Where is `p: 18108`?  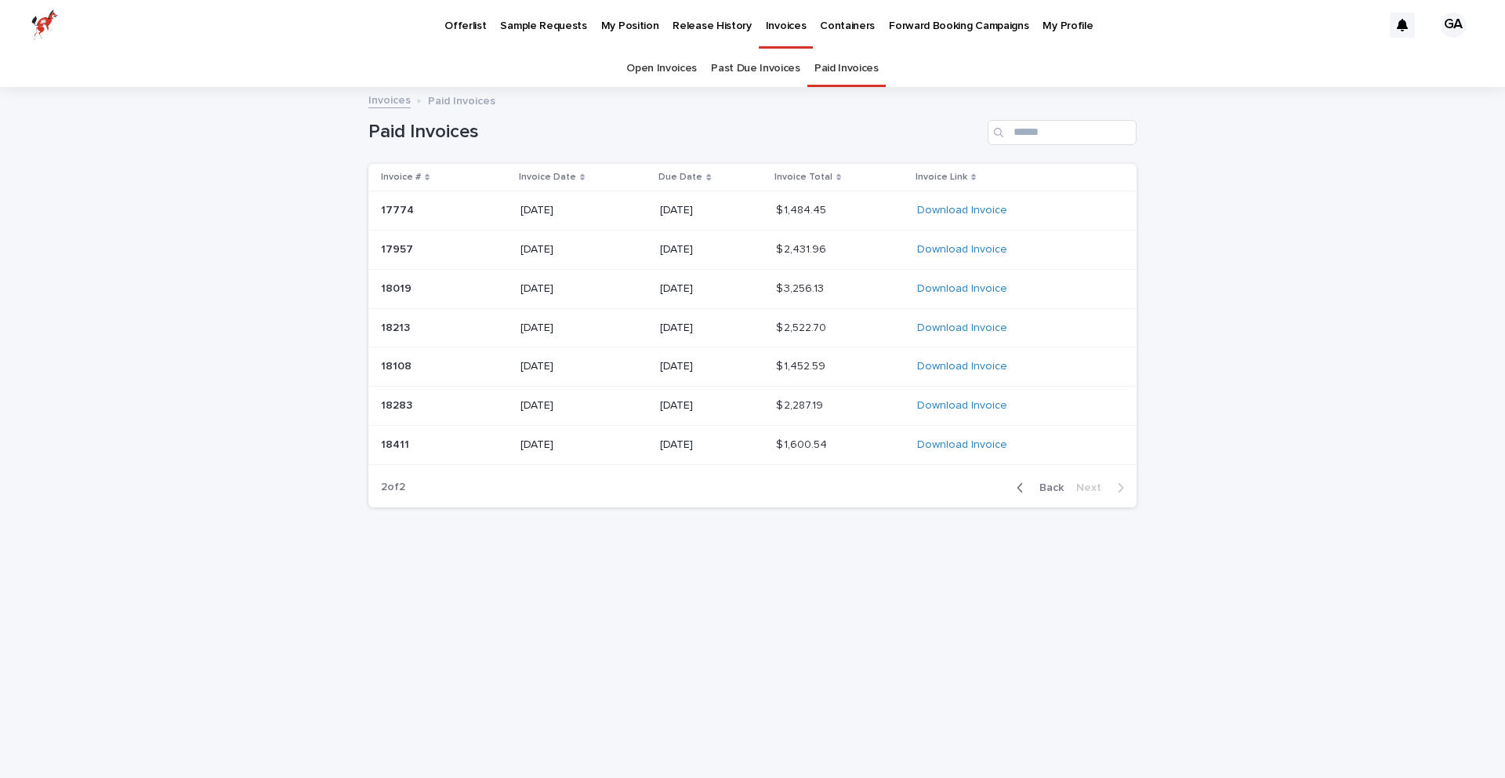 p: 18108 is located at coordinates (398, 365).